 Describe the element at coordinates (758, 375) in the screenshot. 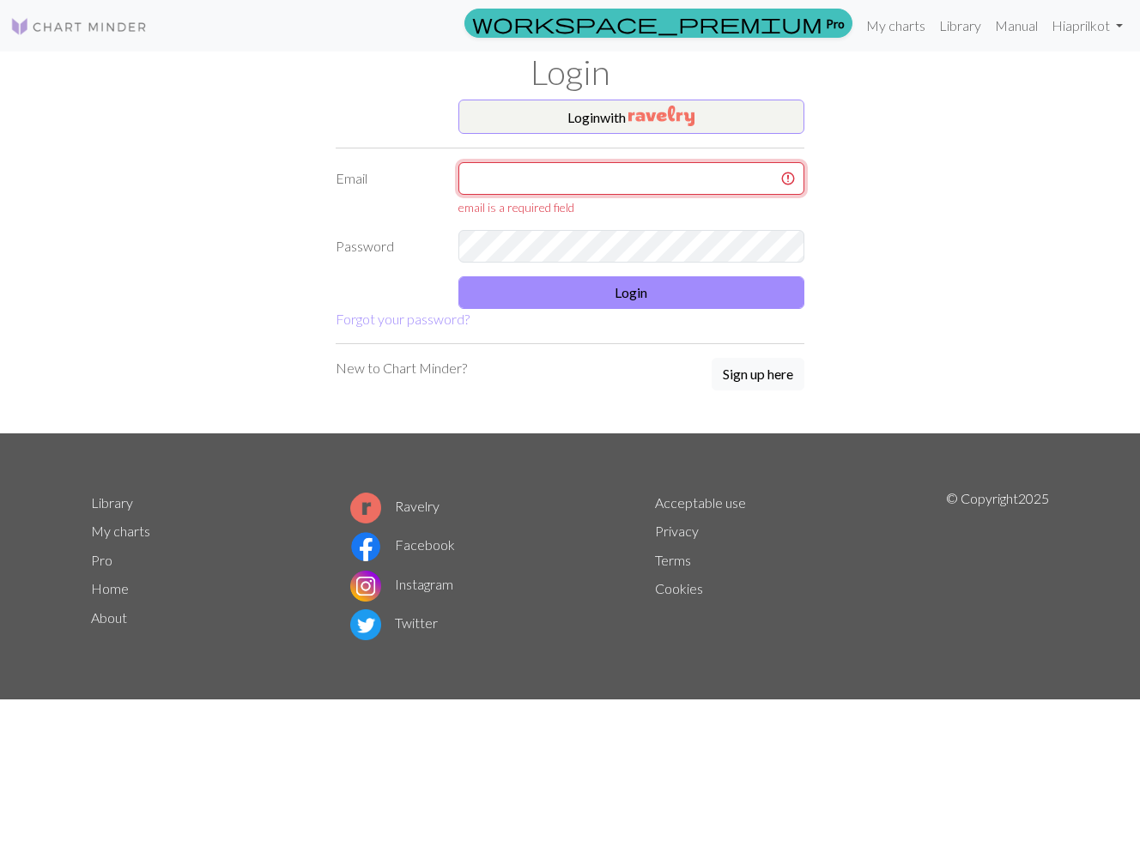

I see `a: Sign up here` at that location.